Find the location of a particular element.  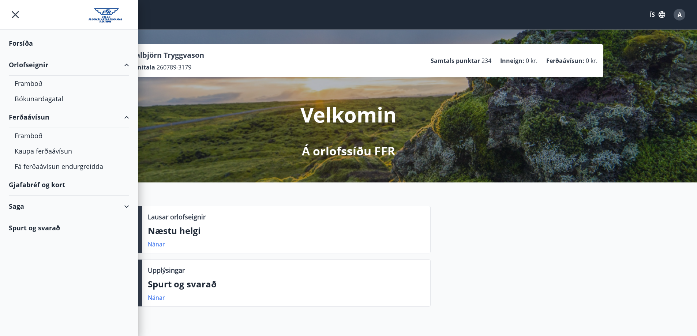

div: Kaupa ferðaávísun is located at coordinates (69, 151).